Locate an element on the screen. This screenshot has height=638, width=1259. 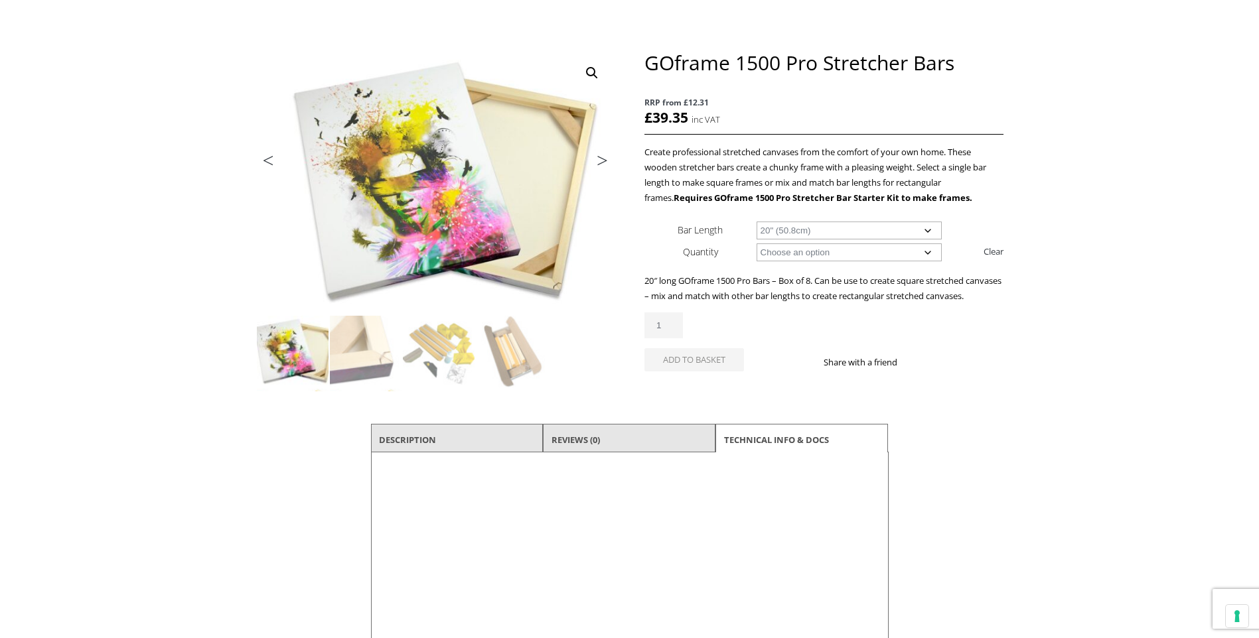
label: Bar Length is located at coordinates (700, 230).